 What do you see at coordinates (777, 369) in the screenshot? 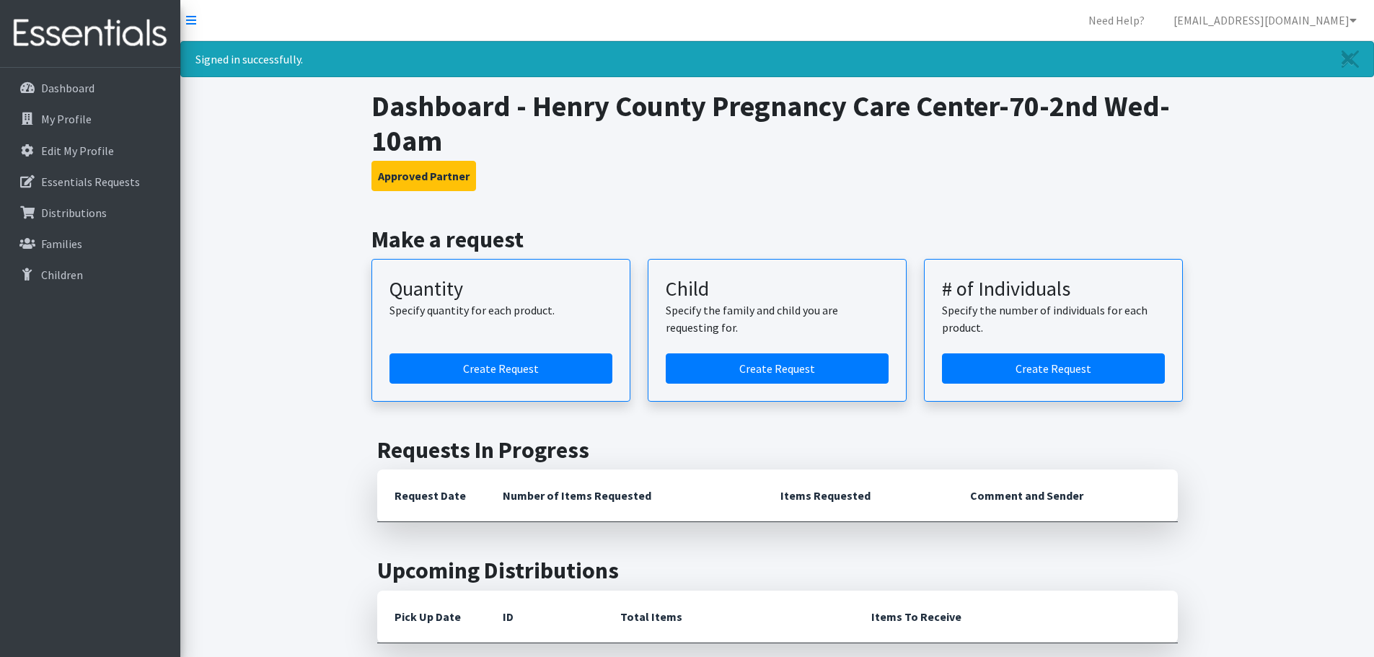
I see `a: Create a request for a child or family` at bounding box center [777, 369].